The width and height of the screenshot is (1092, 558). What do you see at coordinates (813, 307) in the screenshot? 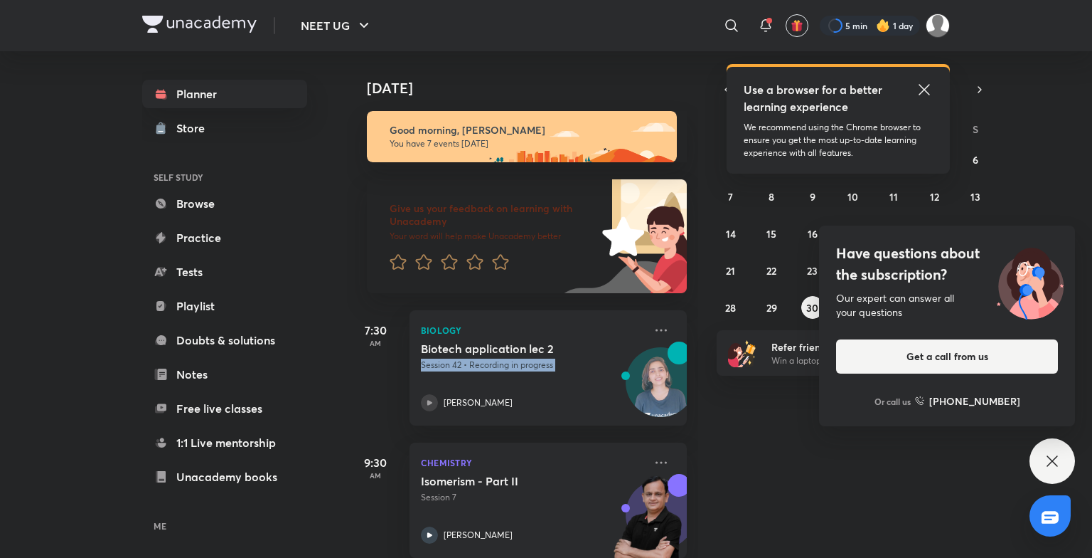
I see `button: September 30, 2025` at bounding box center [813, 307].